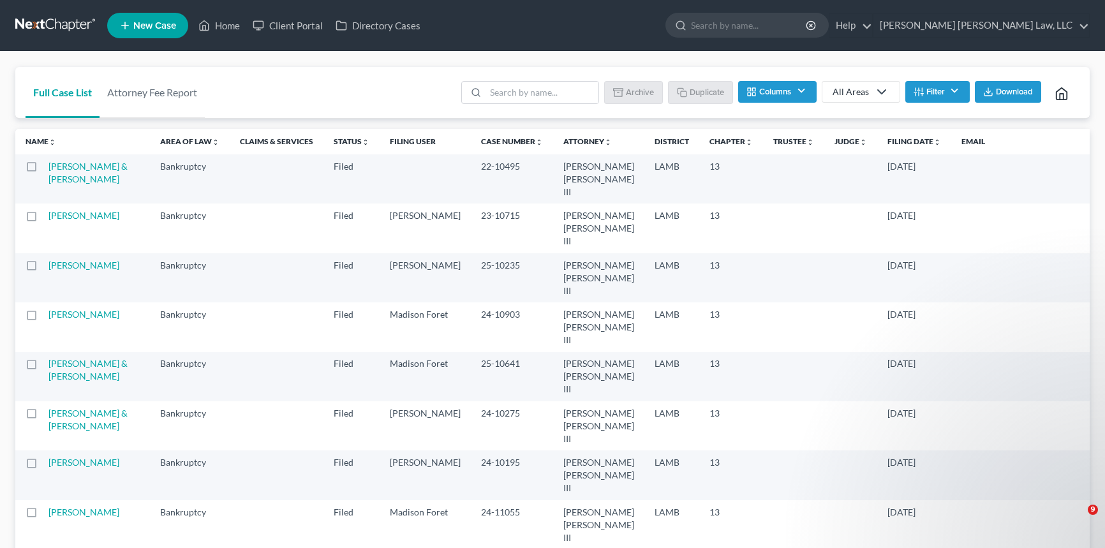  Describe the element at coordinates (288, 26) in the screenshot. I see `a: Client Portal` at that location.